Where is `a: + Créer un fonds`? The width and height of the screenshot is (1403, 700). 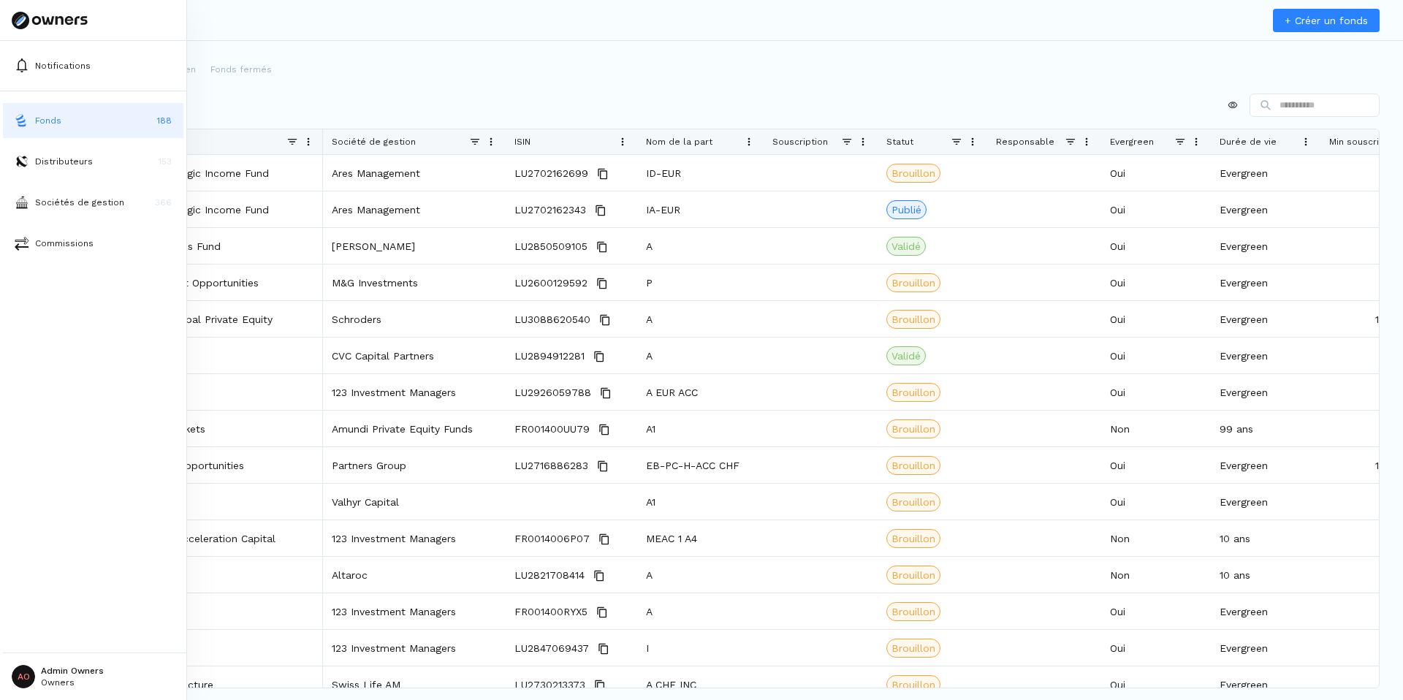
a: + Créer un fonds is located at coordinates (1327, 20).